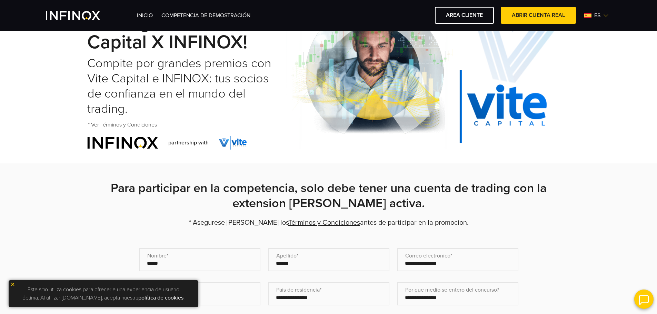 The image size is (657, 314). I want to click on h2: Compite por grandes premios con Vite Capital e INFINOX: tus socios de confianza en el mundo del t..., so click(187, 86).